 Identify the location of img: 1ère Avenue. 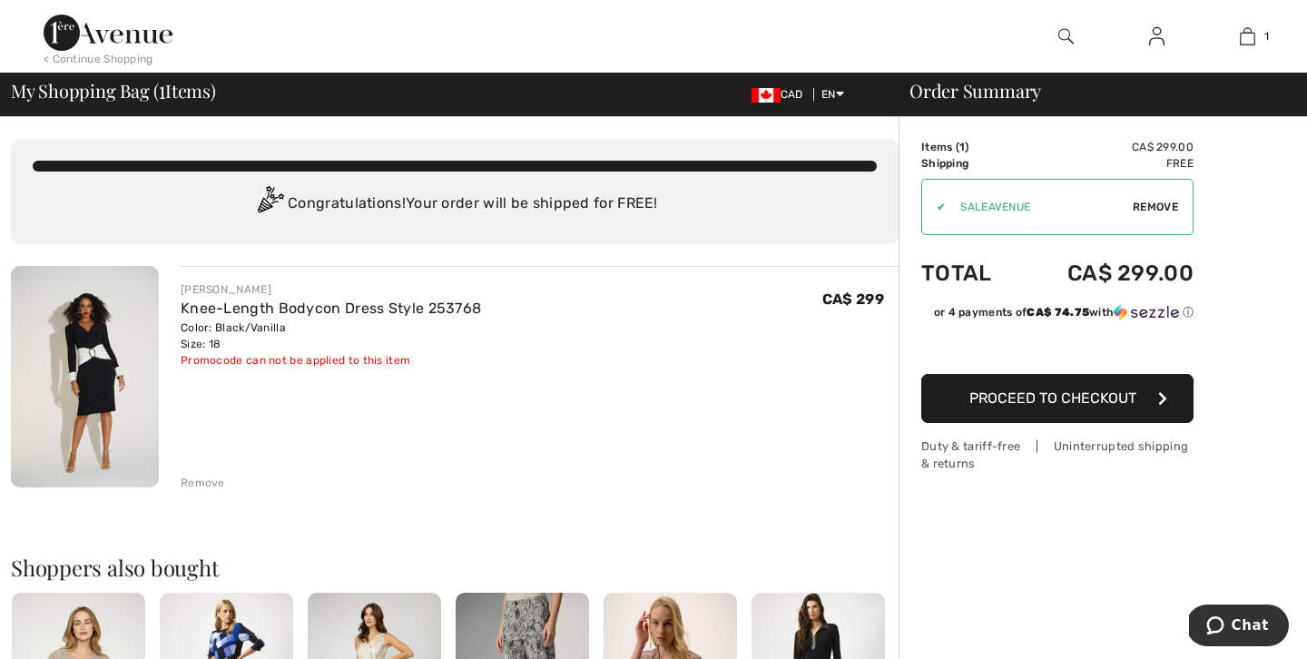
(108, 33).